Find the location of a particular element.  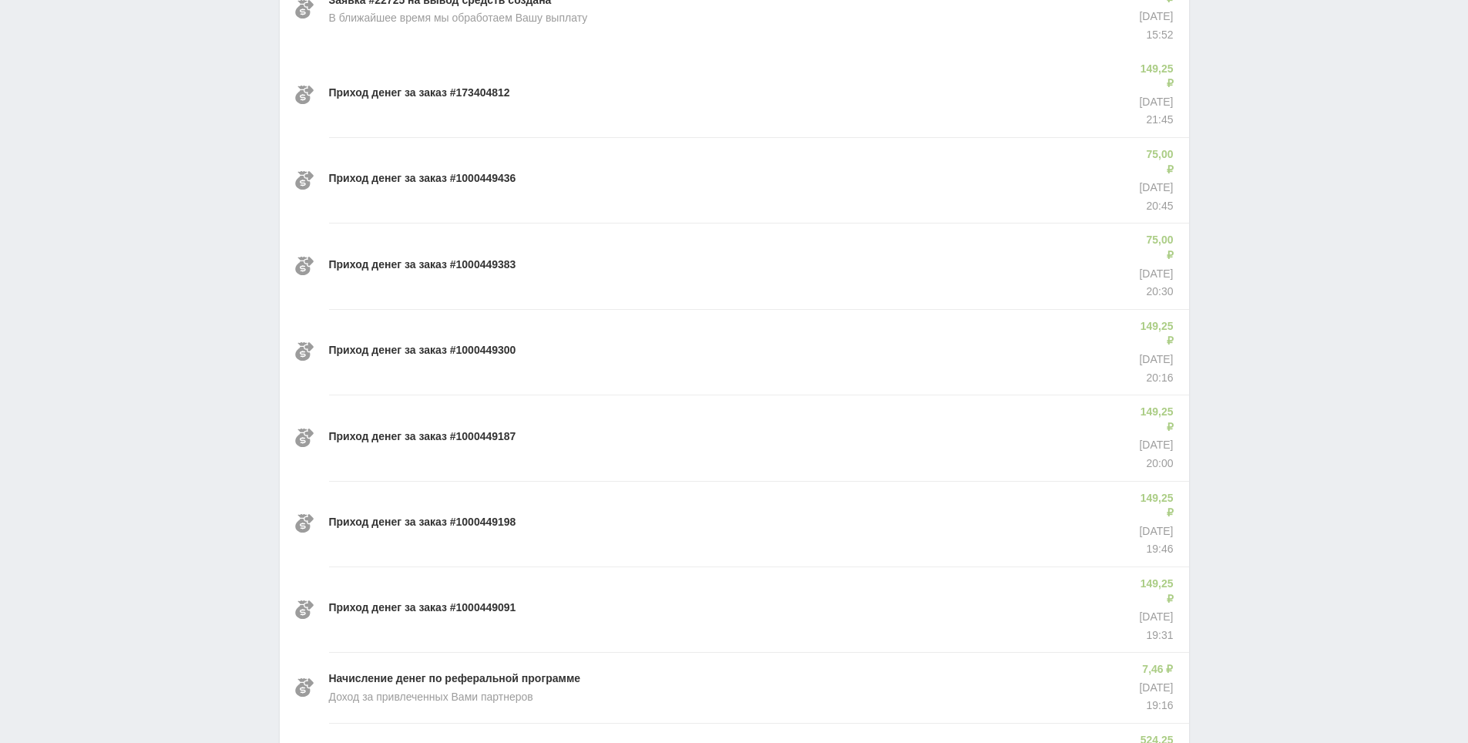

p: Приход денег за заказ #1000449383 is located at coordinates (422, 265).